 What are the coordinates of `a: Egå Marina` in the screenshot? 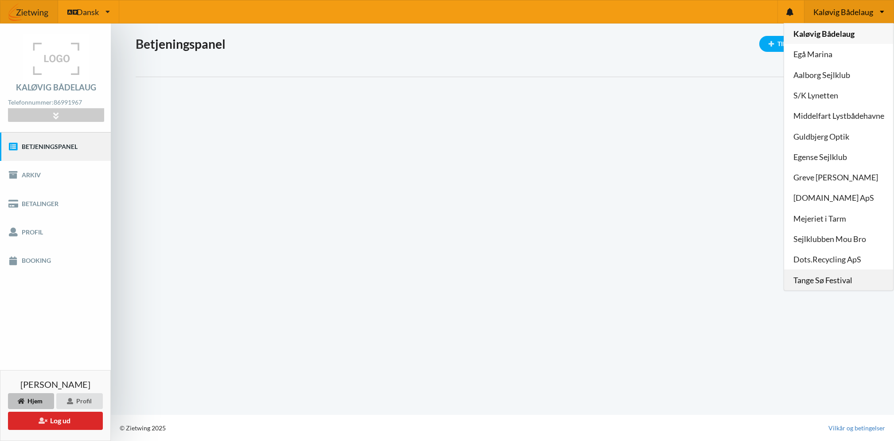 It's located at (838, 55).